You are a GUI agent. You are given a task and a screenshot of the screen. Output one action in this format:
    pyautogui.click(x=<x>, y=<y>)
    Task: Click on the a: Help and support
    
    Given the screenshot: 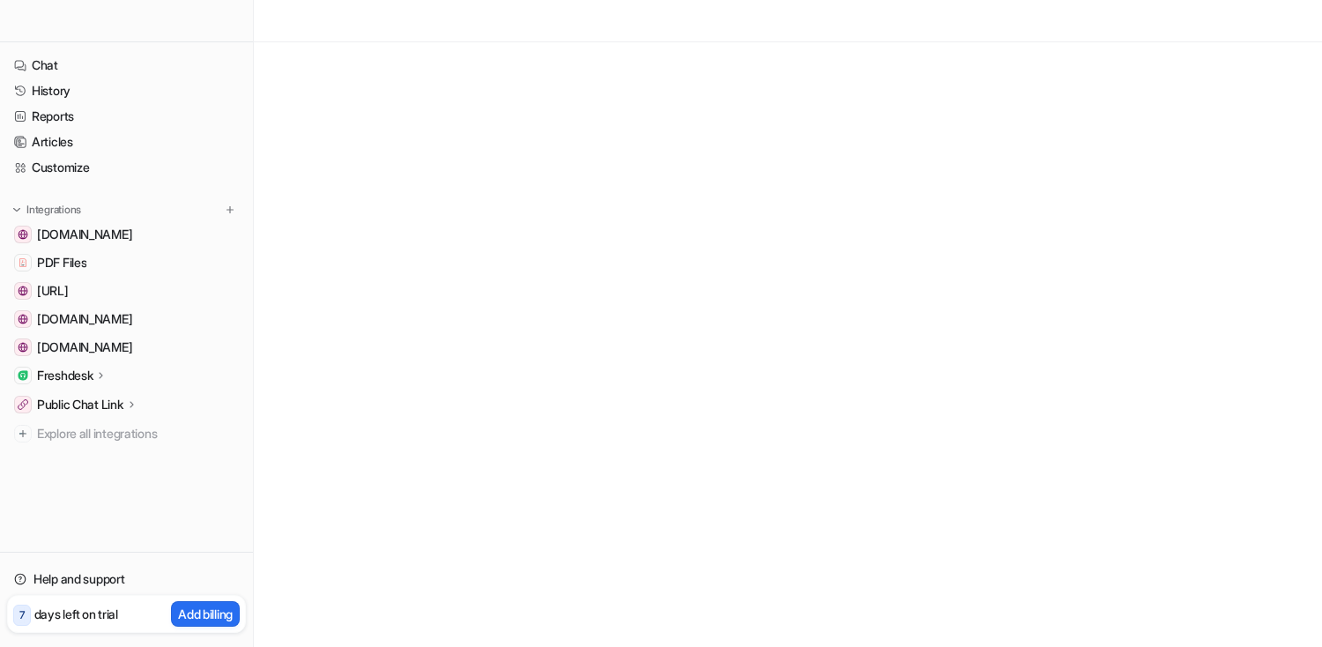 What is the action you would take?
    pyautogui.click(x=126, y=579)
    